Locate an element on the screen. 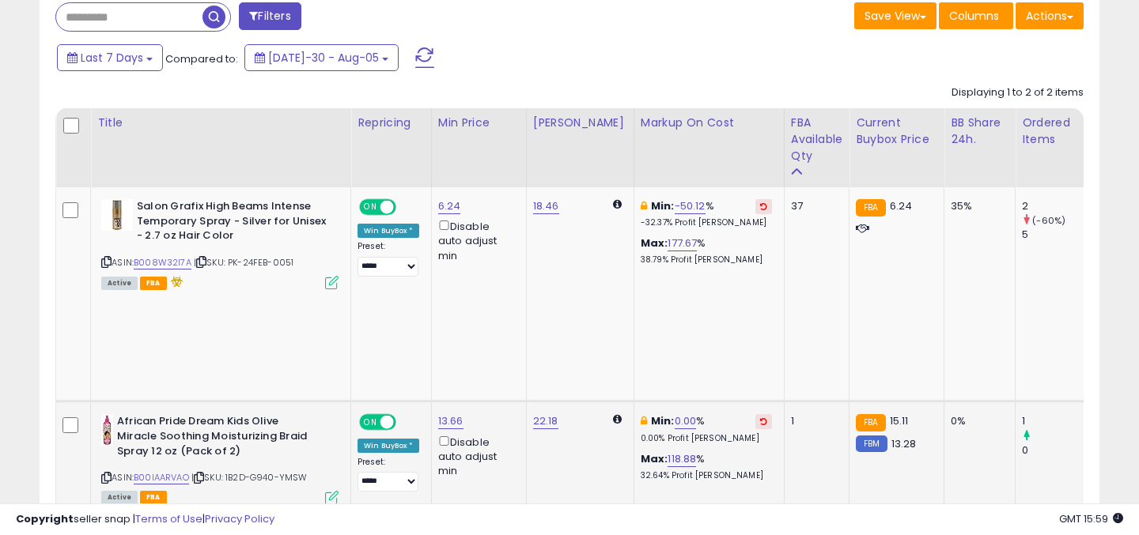 The image size is (1139, 535). a: 6.24 is located at coordinates (449, 206).